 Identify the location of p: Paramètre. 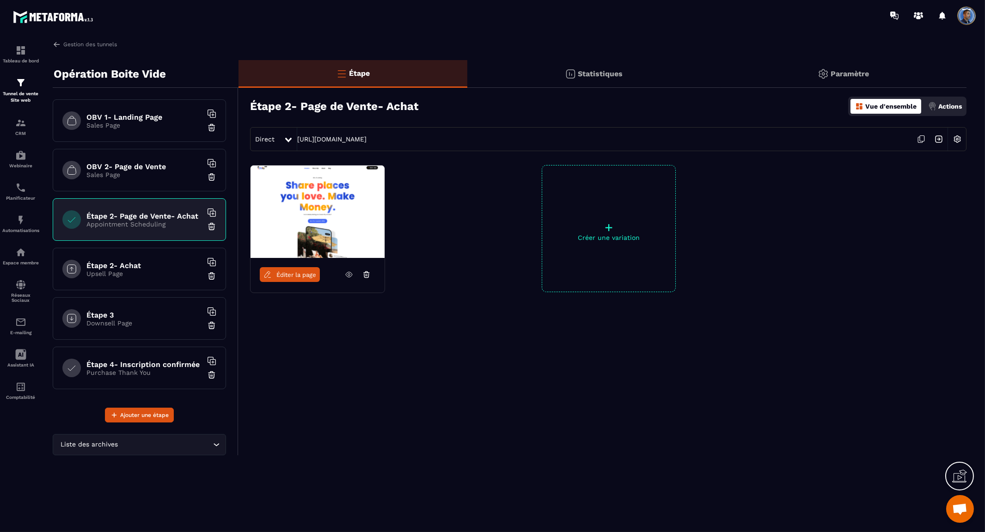
(850, 73).